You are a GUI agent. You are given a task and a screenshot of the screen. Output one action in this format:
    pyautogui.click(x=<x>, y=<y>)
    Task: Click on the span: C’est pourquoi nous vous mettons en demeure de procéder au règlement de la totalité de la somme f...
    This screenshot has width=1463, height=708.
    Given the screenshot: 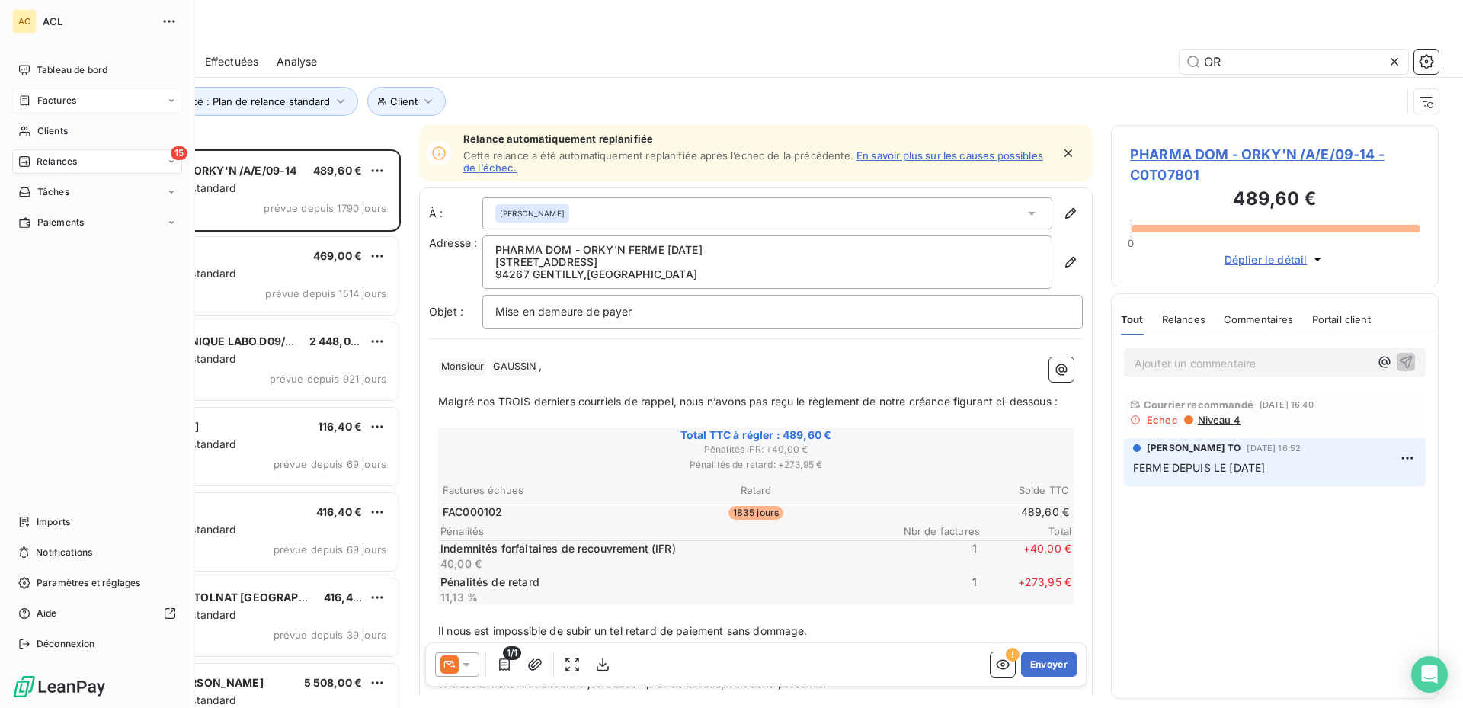 What is the action you would take?
    pyautogui.click(x=755, y=675)
    